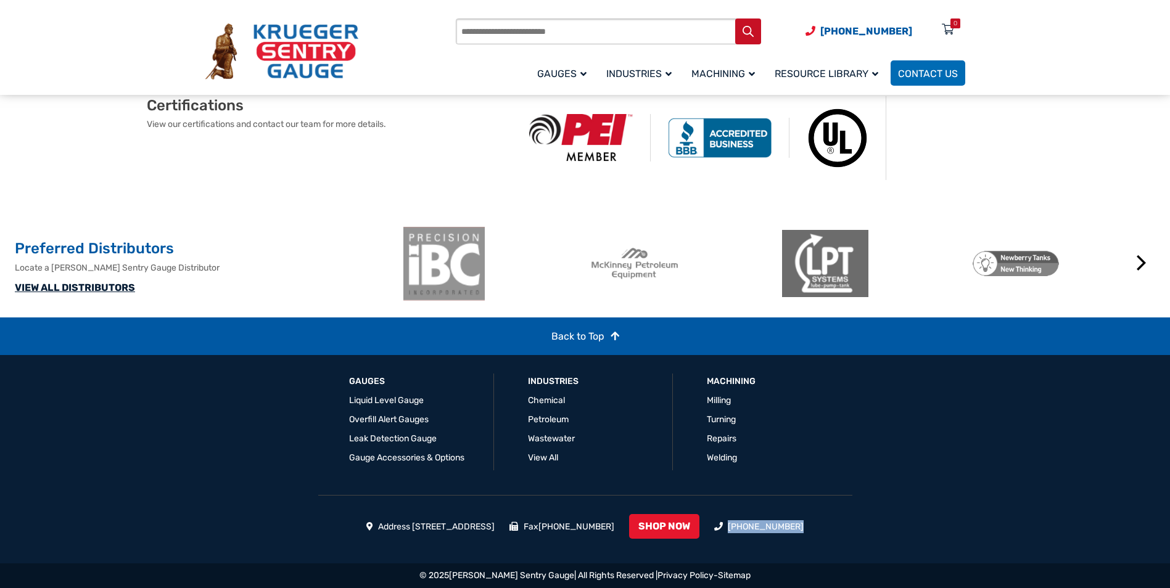 Image resolution: width=1170 pixels, height=588 pixels. Describe the element at coordinates (389, 419) in the screenshot. I see `a: Overfill Alert Gauges` at that location.